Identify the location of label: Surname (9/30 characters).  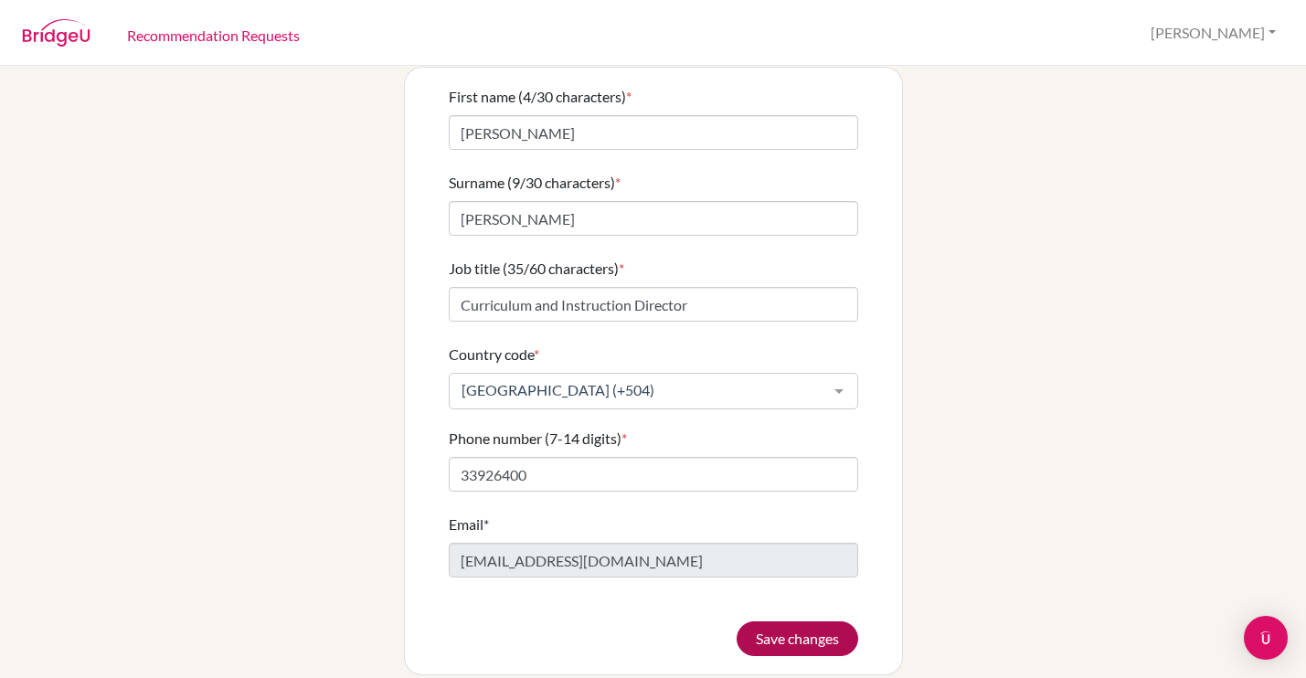
(535, 183).